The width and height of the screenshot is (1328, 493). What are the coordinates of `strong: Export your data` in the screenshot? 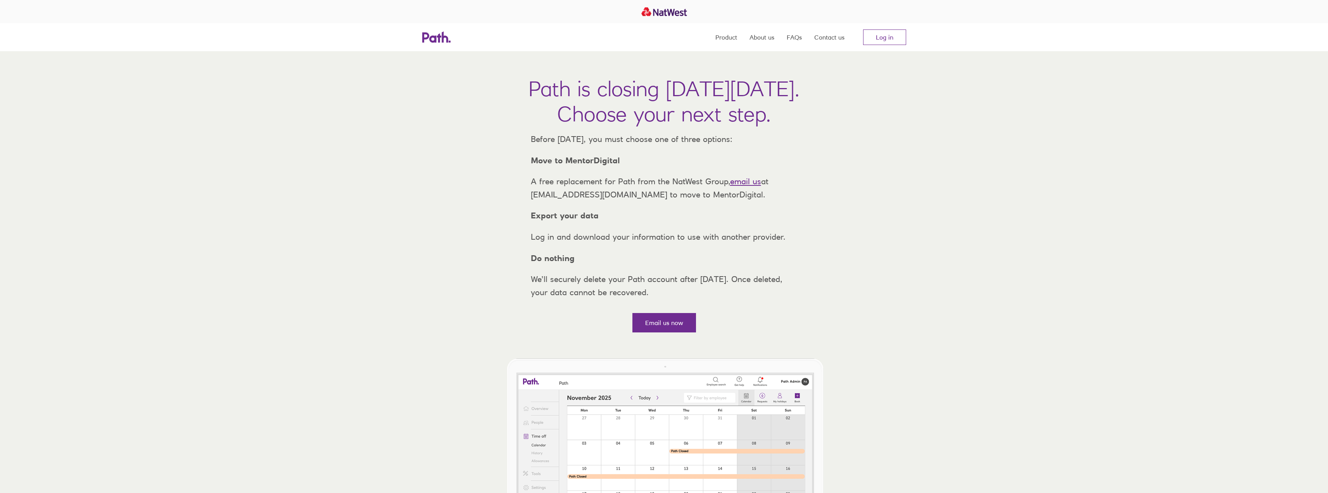 It's located at (565, 215).